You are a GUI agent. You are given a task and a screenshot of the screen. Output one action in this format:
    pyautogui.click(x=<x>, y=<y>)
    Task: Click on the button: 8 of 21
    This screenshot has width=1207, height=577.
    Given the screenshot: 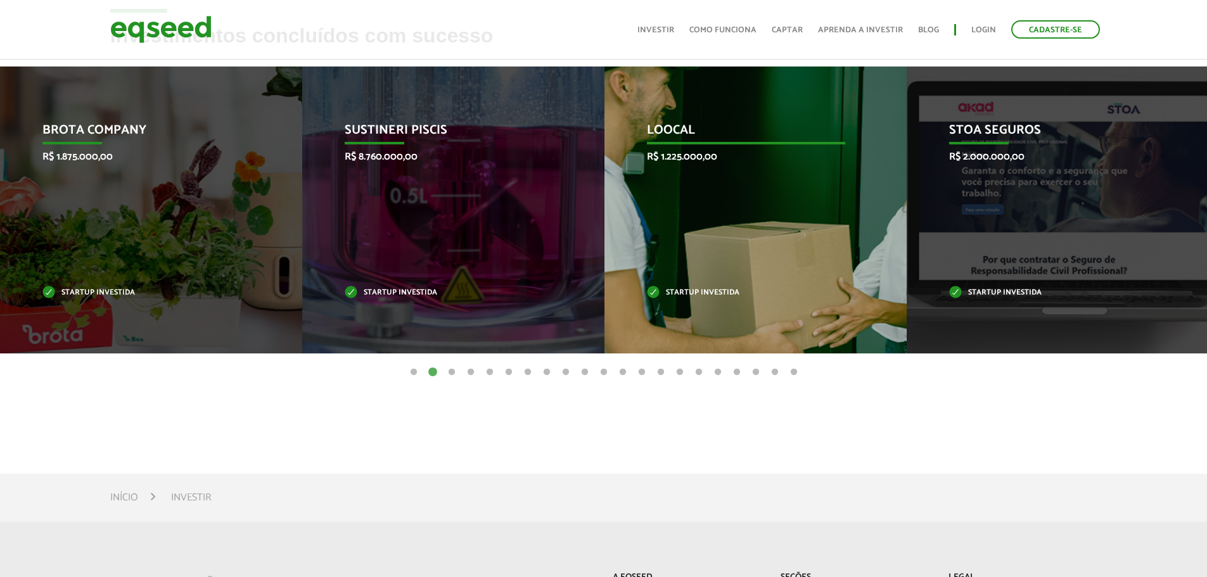 What is the action you would take?
    pyautogui.click(x=547, y=373)
    